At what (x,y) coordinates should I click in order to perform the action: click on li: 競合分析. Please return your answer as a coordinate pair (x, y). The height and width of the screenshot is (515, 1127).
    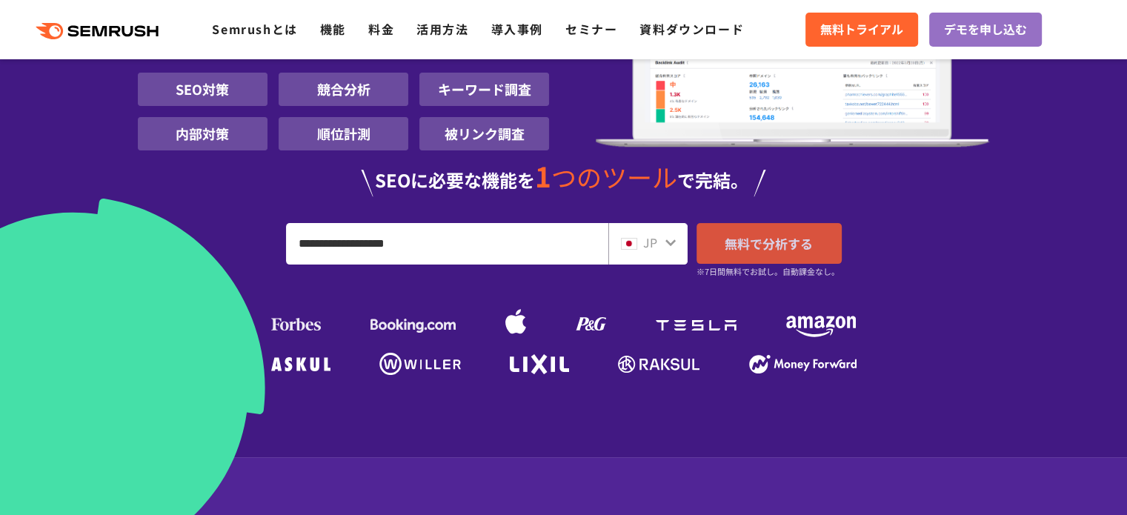
    Looking at the image, I should click on (343, 89).